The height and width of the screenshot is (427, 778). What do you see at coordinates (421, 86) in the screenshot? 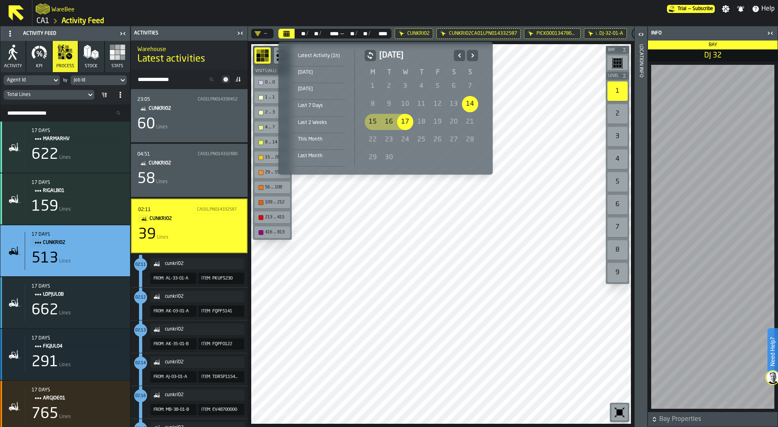
I see `div: 4` at bounding box center [421, 86].